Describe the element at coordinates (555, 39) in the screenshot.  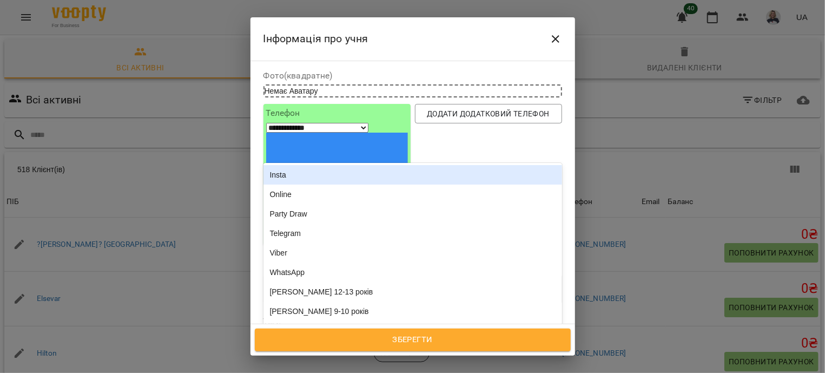
I see `button: Close` at that location.